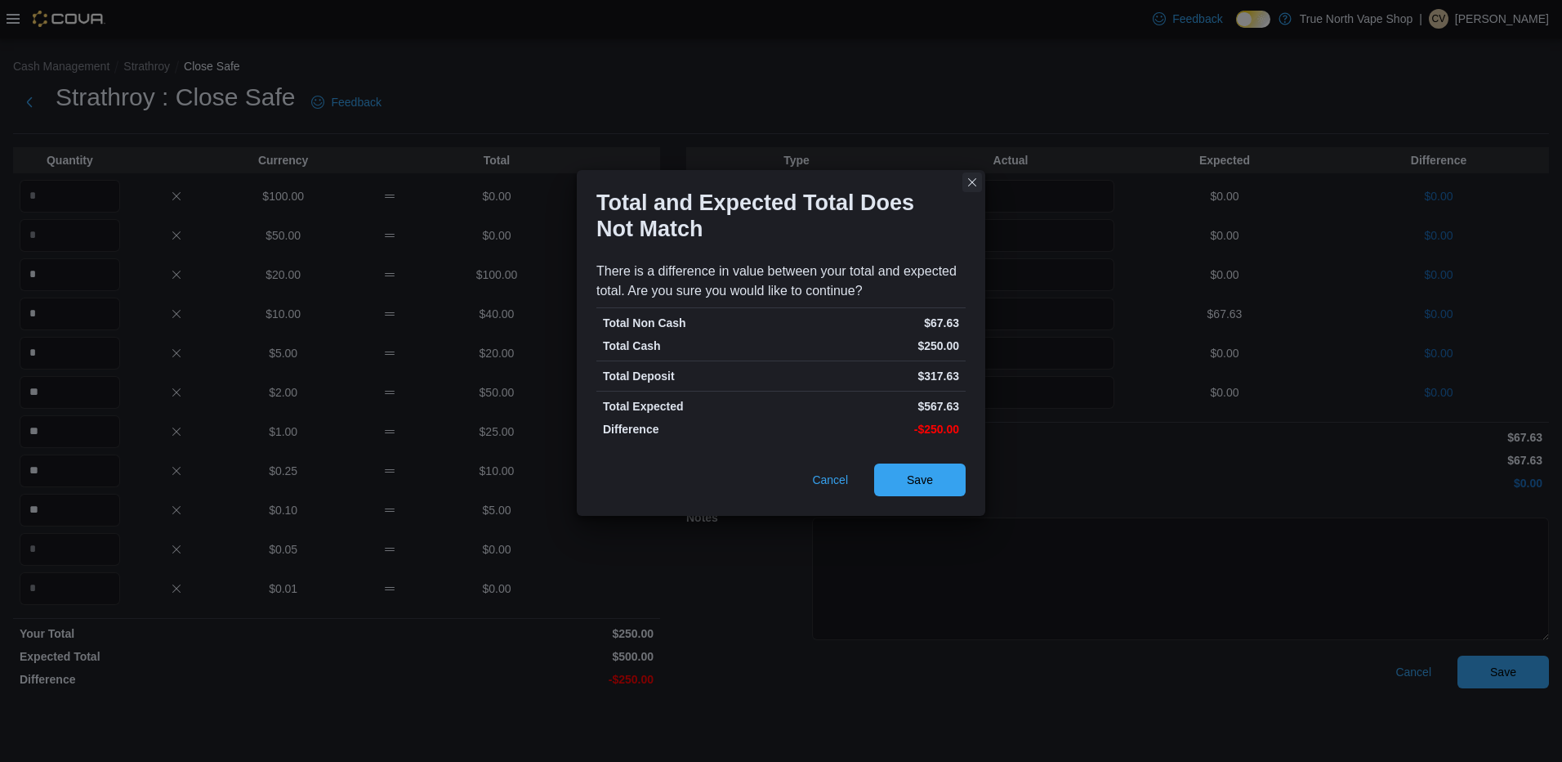  What do you see at coordinates (690, 376) in the screenshot?
I see `p: Total Deposit` at bounding box center [690, 376].